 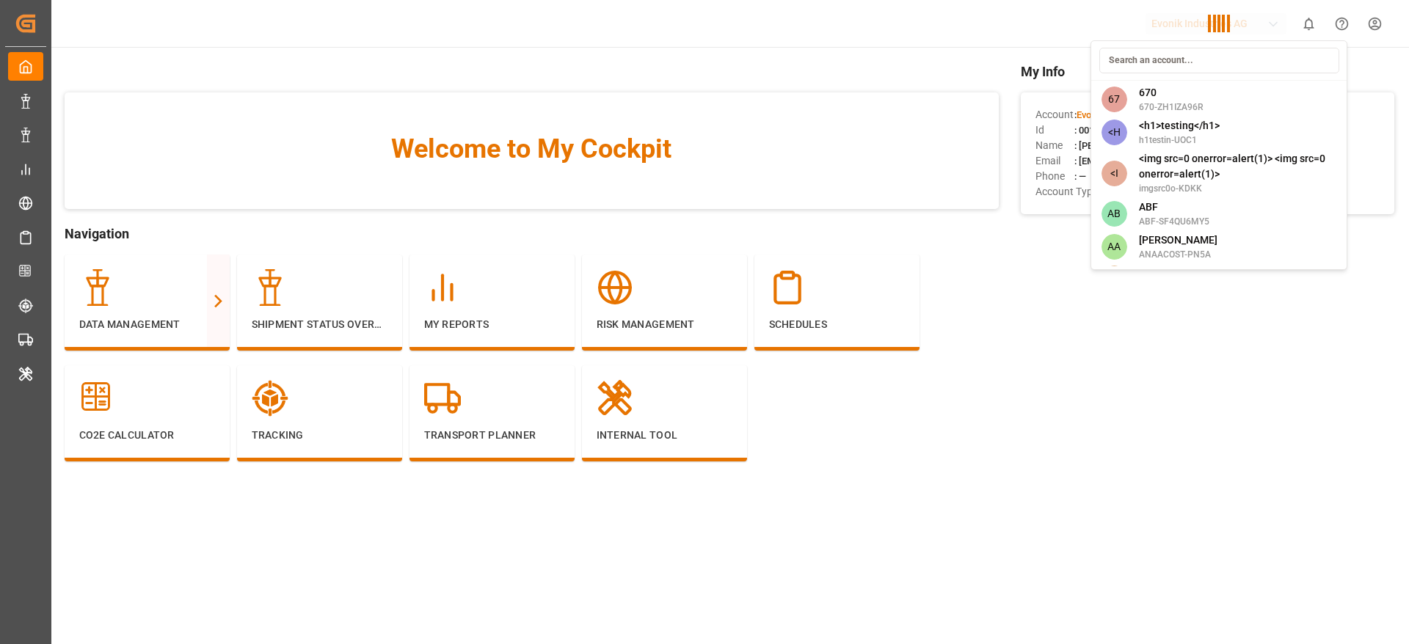 I want to click on span: Id, so click(x=1055, y=130).